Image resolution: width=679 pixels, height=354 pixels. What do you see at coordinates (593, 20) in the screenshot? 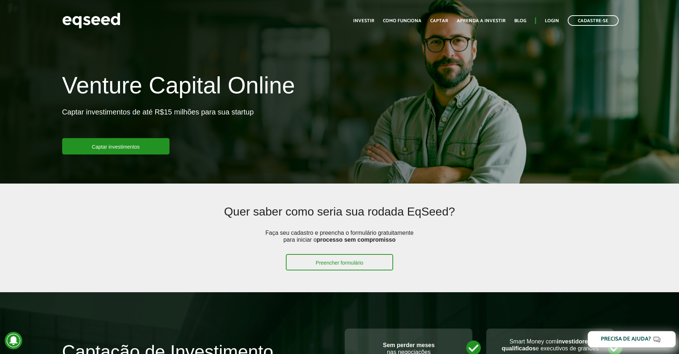
I see `a: Cadastre-se` at bounding box center [593, 20].